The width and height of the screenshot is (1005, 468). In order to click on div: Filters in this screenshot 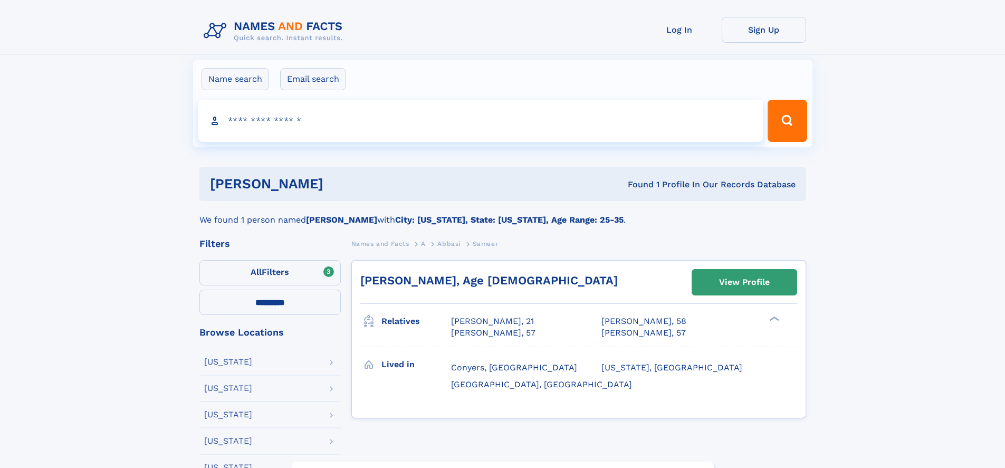, I will do `click(270, 244)`.